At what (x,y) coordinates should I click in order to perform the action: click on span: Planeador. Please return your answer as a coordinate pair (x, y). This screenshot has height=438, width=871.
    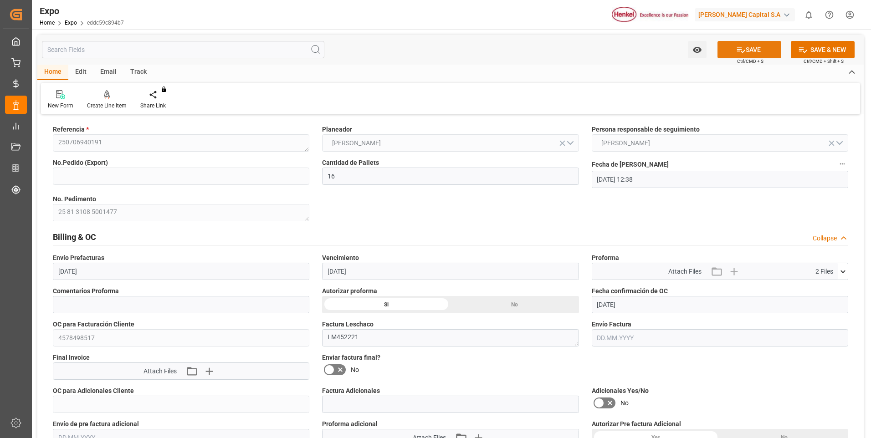
    Looking at the image, I should click on (337, 129).